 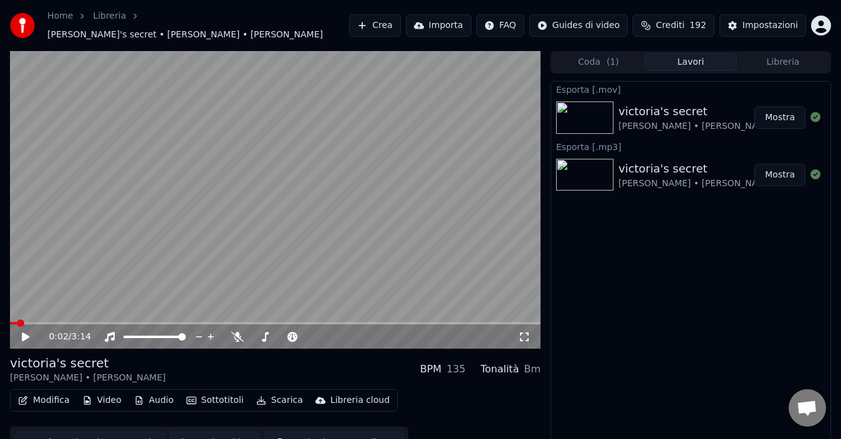 I want to click on div: Tonalità, so click(x=500, y=370).